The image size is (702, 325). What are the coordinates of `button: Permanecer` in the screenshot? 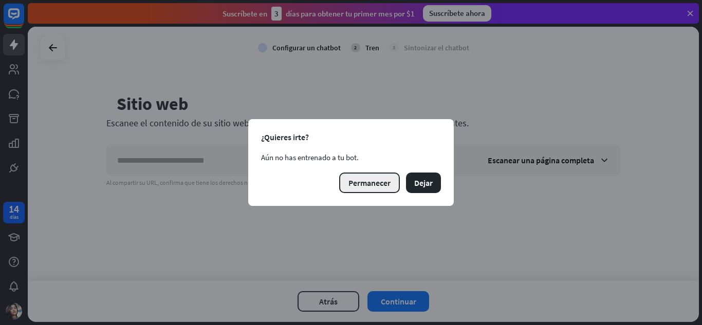 It's located at (370, 183).